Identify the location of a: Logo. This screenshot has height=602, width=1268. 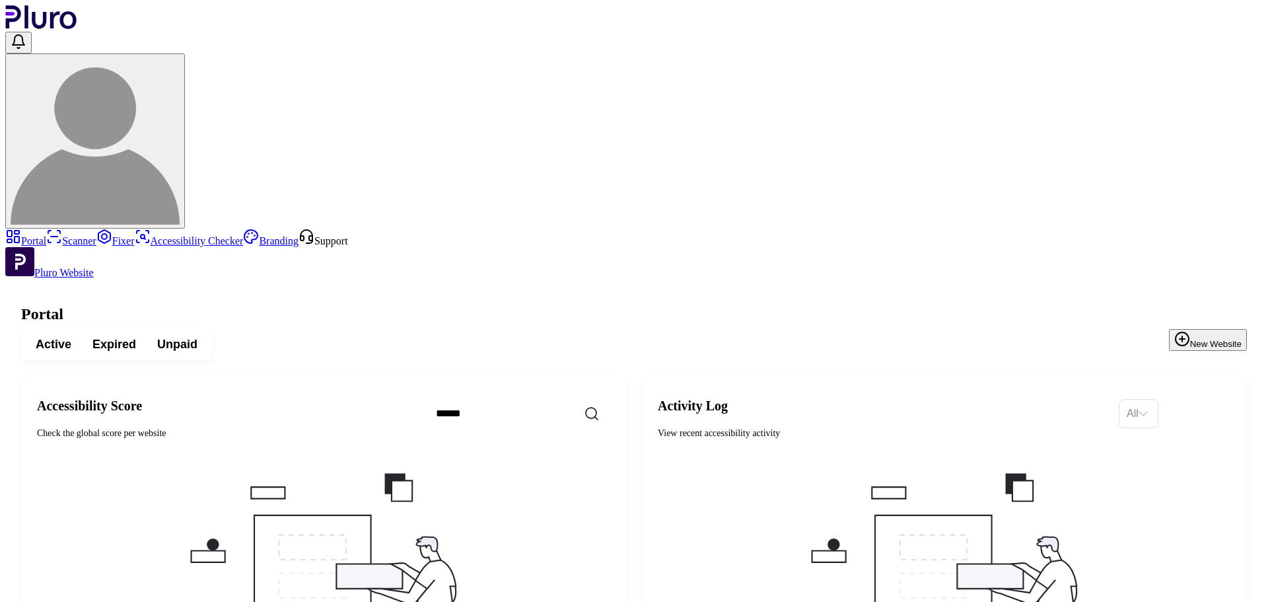
(41, 25).